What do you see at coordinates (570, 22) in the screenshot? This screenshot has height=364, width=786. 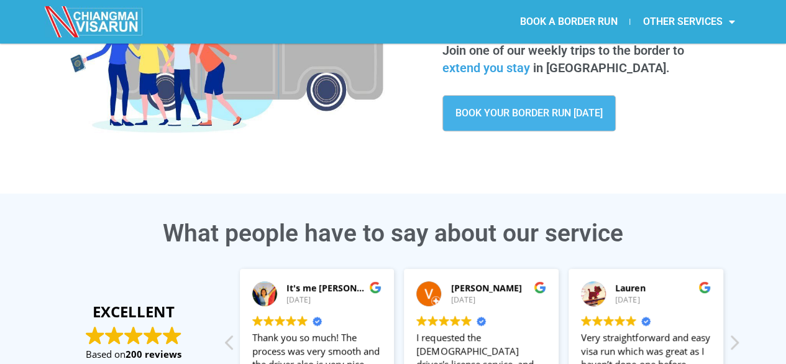 I see `nav: Menu` at bounding box center [570, 22].